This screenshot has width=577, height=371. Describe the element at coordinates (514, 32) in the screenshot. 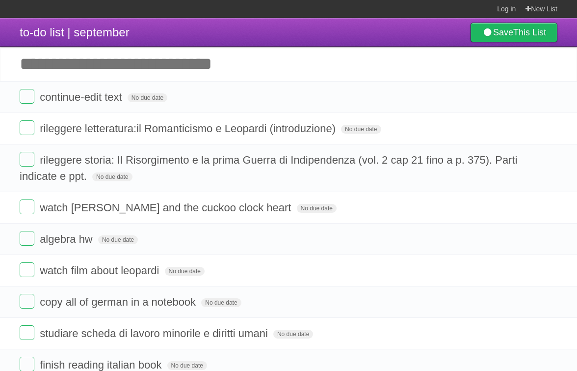

I see `a: SaveThis List` at that location.